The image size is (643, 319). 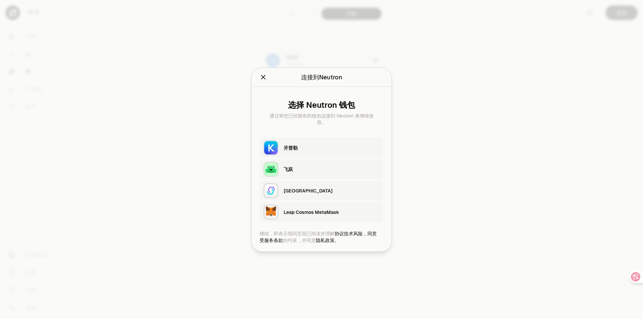 I want to click on font: Leap Cosmos MetaMask, so click(x=311, y=212).